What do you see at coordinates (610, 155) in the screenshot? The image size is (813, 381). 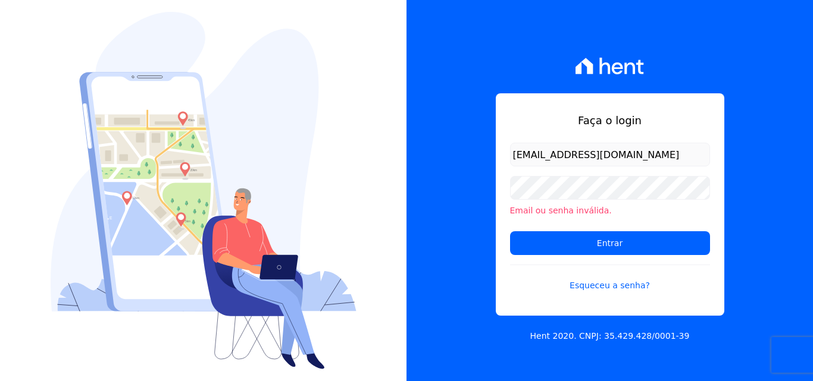 I see `input: Email` at bounding box center [610, 155].